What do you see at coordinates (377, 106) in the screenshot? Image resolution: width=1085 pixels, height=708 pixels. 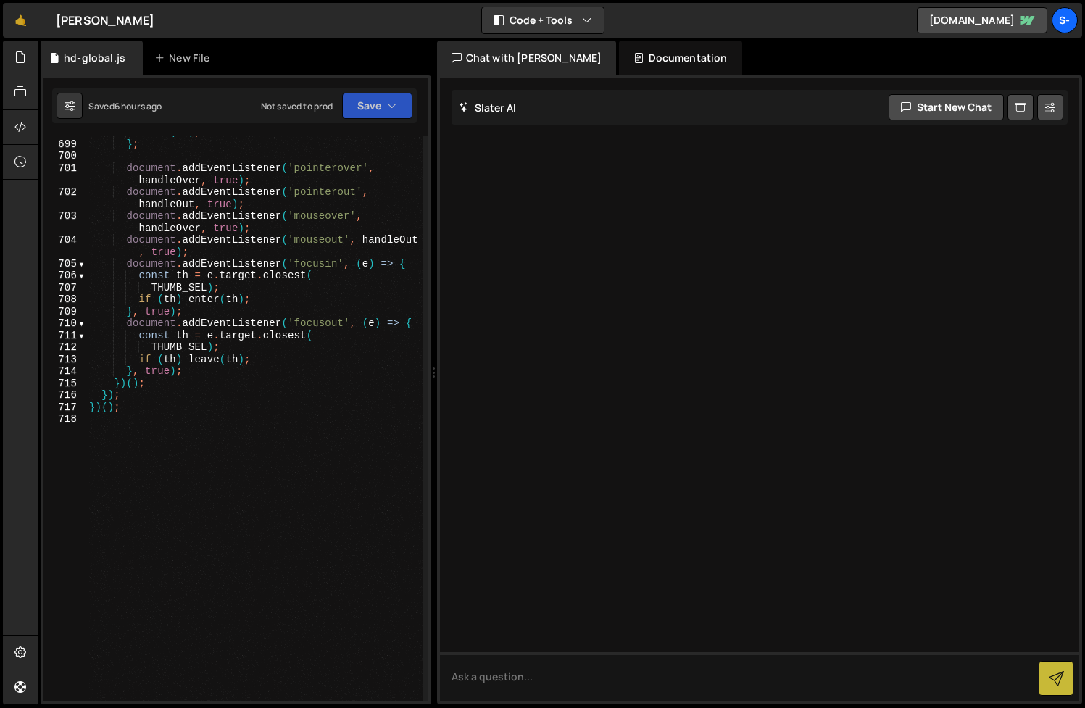 I see `button: Save` at bounding box center [377, 106].